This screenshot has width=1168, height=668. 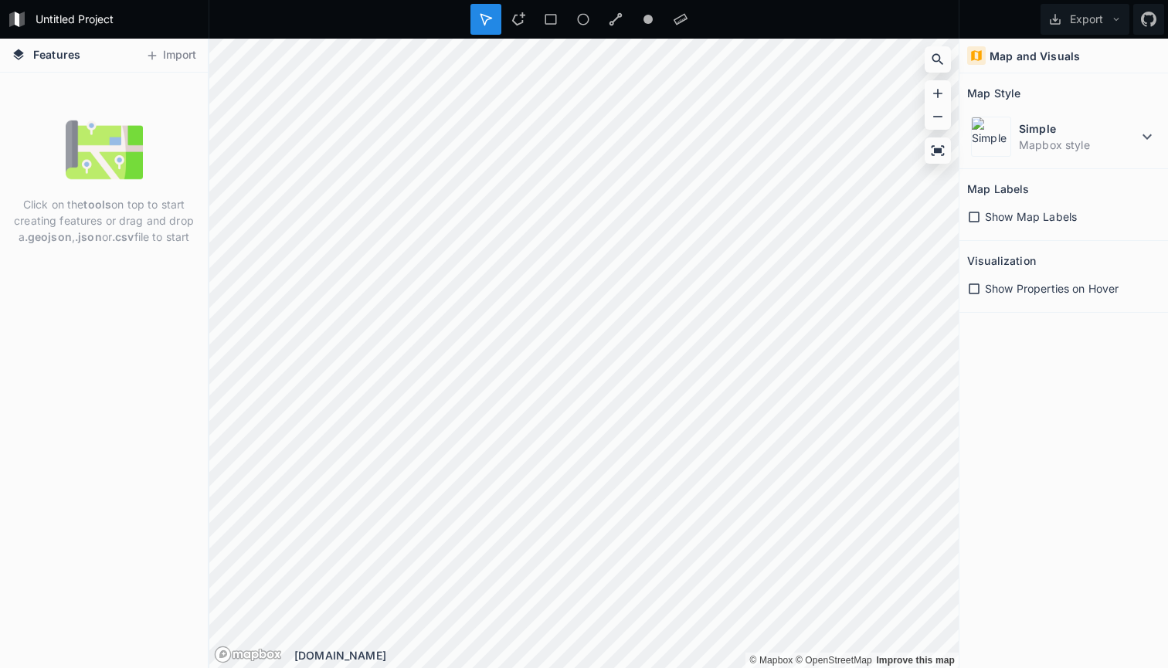 I want to click on h2: Visualization, so click(x=1001, y=260).